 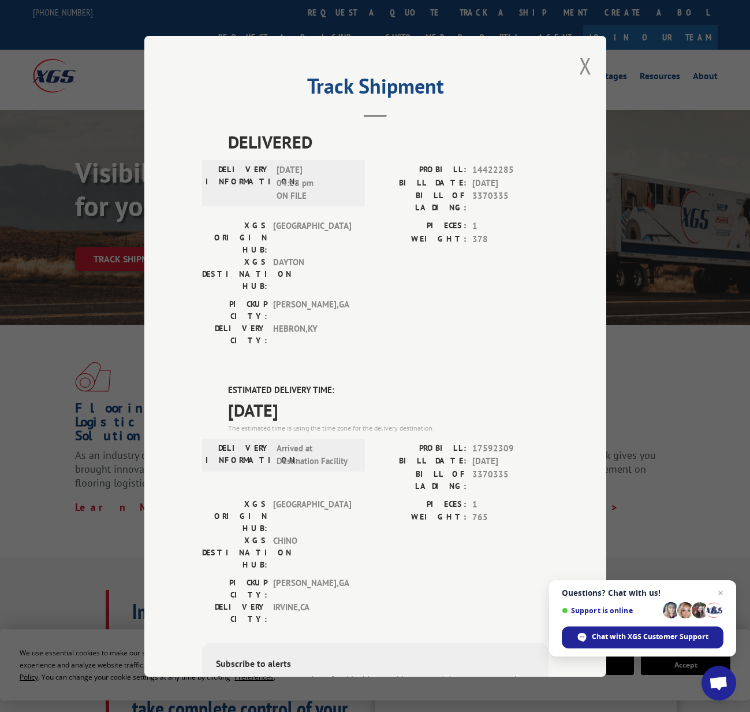 What do you see at coordinates (315, 454) in the screenshot?
I see `span: Arrived at Destination Facility` at bounding box center [315, 454].